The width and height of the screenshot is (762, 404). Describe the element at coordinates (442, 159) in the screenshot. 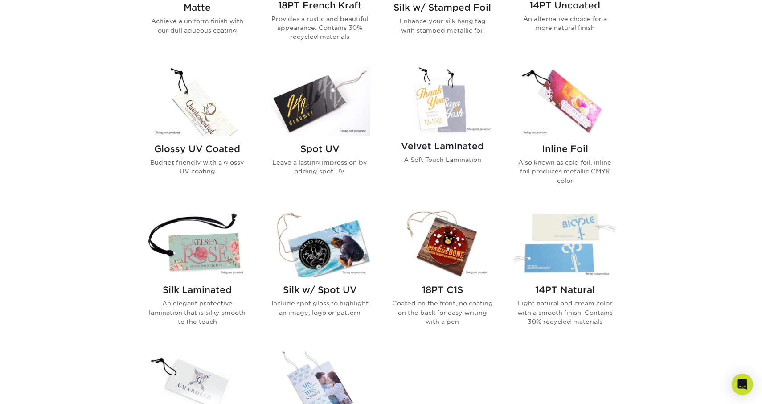

I see `p: A Soft Touch Lamination` at that location.